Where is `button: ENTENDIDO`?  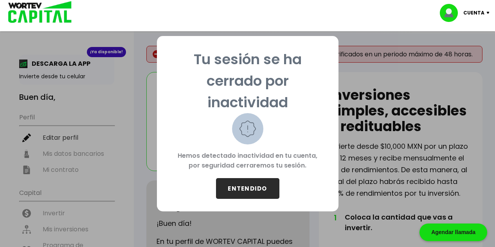
button: ENTENDIDO is located at coordinates (248, 188).